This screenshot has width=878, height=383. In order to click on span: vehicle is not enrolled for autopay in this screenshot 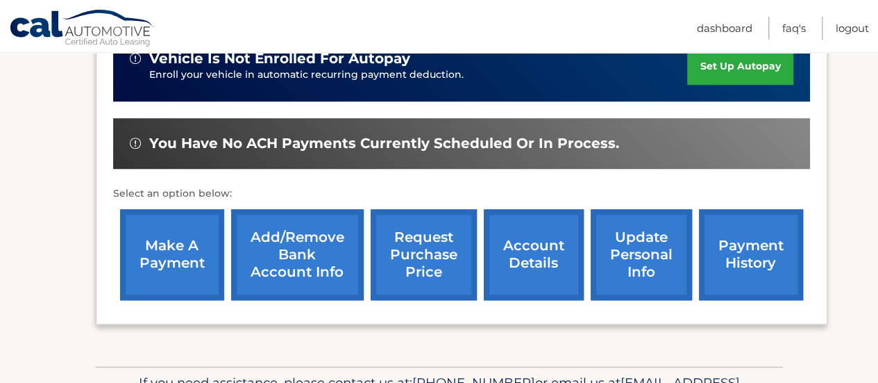, I will do `click(280, 58)`.